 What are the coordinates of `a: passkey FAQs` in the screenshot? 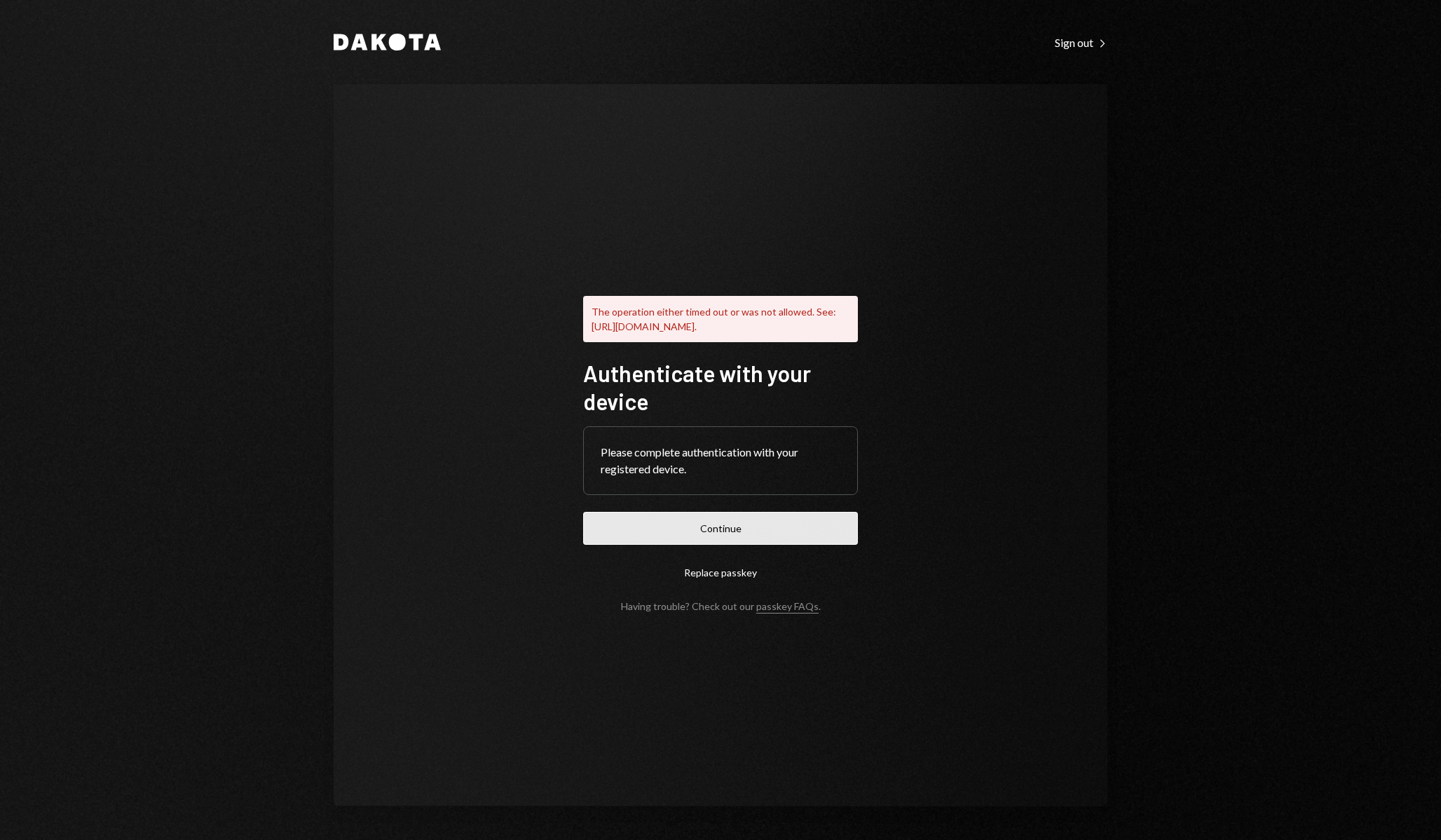 It's located at (787, 606).